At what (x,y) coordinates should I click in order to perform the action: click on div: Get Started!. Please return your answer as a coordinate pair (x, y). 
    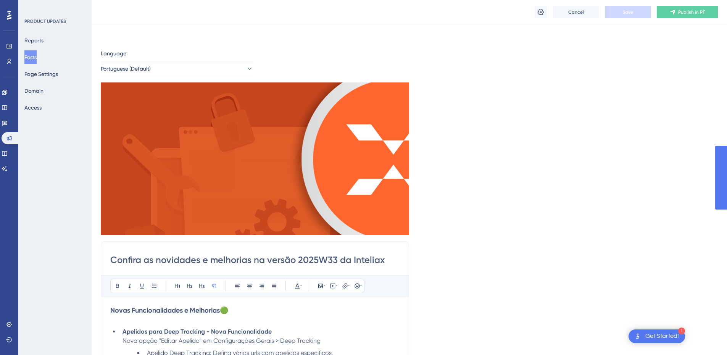
    Looking at the image, I should click on (662, 336).